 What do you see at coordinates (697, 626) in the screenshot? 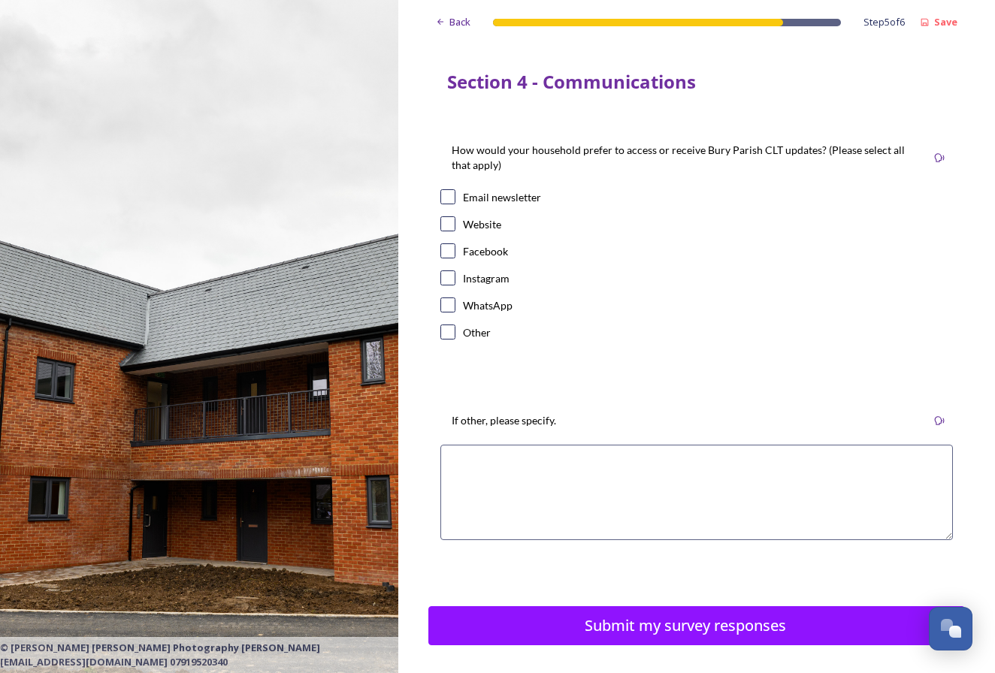
I see `button: Continue` at bounding box center [697, 626].